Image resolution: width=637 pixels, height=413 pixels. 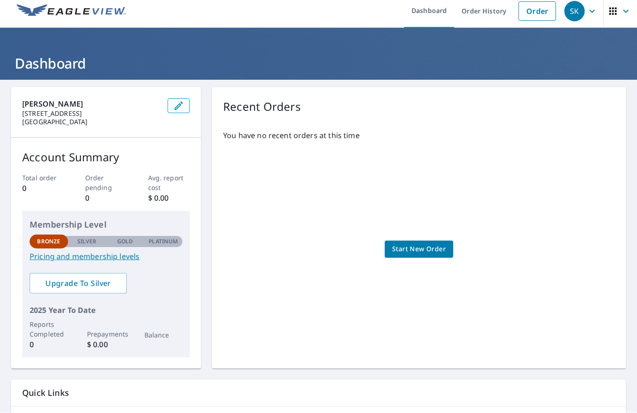 I want to click on p: 2025 Year To Date, so click(x=106, y=310).